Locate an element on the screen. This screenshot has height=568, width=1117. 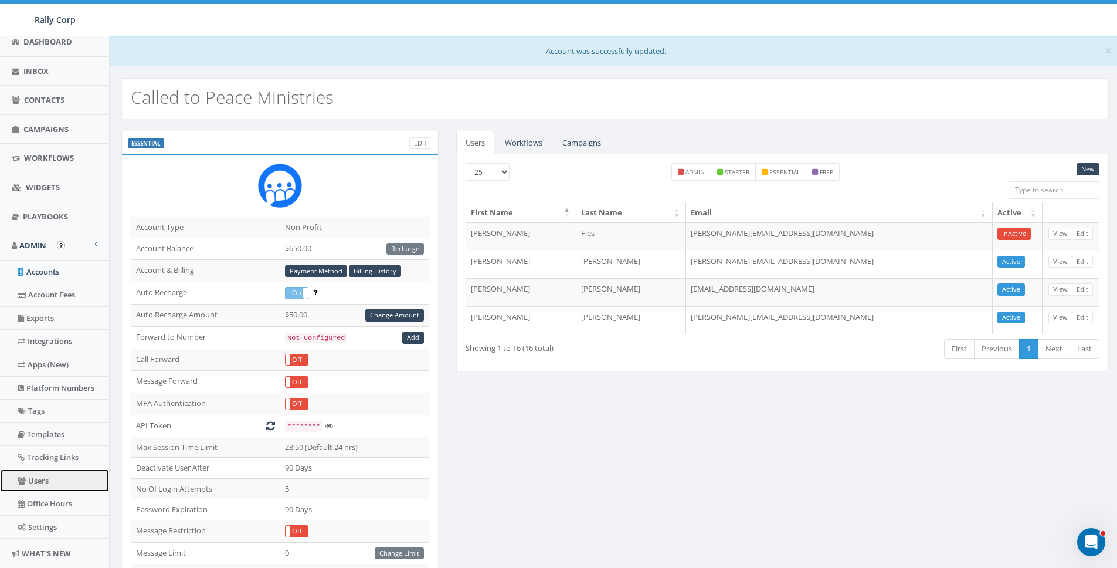
button: Open In-App Guide is located at coordinates (61, 245).